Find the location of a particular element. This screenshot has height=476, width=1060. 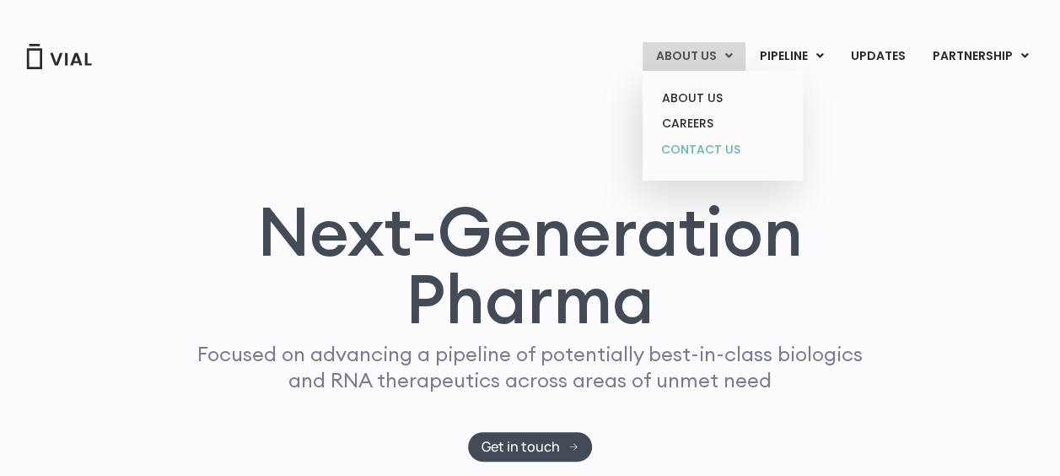

img: Vial Logo is located at coordinates (59, 57).